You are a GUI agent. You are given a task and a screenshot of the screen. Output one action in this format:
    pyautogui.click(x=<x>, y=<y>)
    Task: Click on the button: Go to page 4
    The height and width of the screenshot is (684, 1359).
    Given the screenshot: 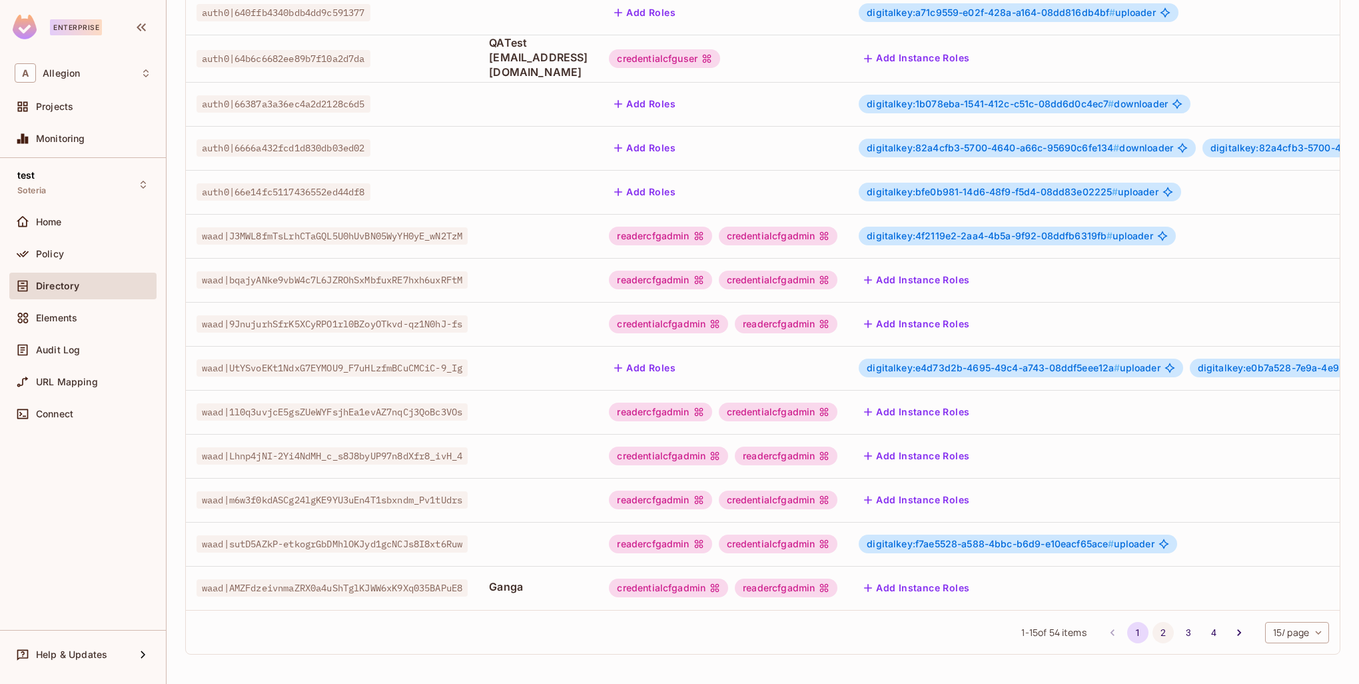 What is the action you would take?
    pyautogui.click(x=1214, y=632)
    